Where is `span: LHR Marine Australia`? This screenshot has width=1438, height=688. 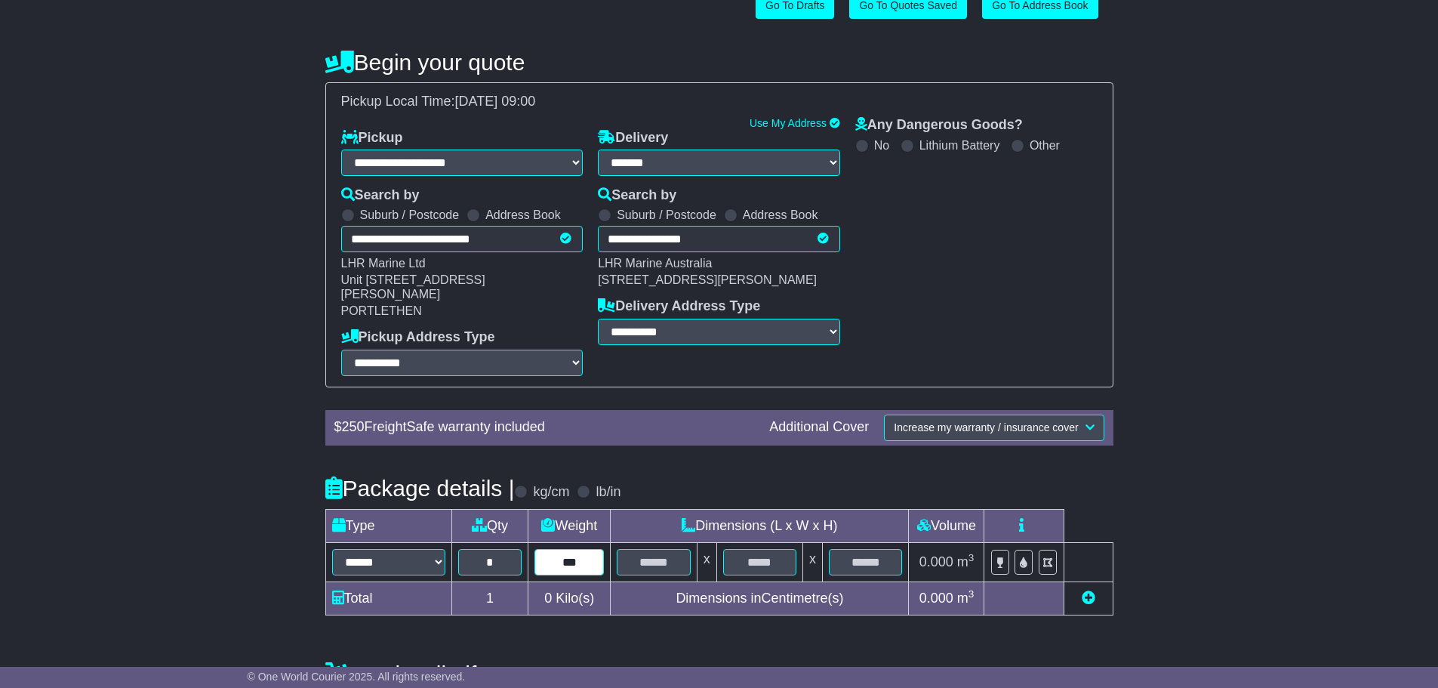 span: LHR Marine Australia is located at coordinates (654, 263).